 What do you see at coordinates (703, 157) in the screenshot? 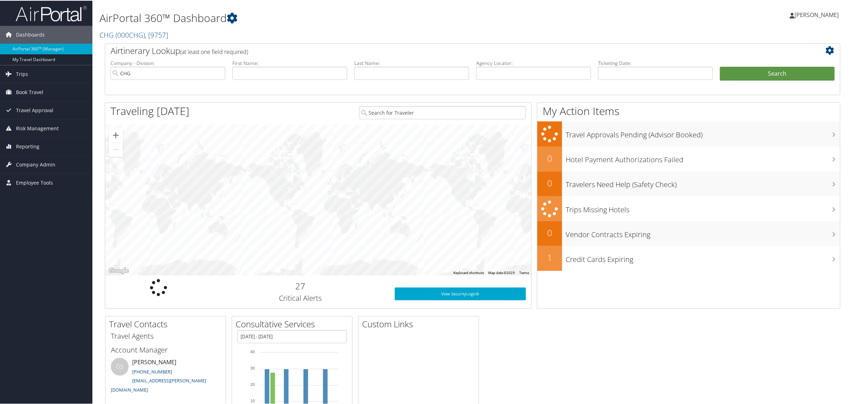
I see `h3: Hotel Payment Authorizations Failed` at bounding box center [703, 157].